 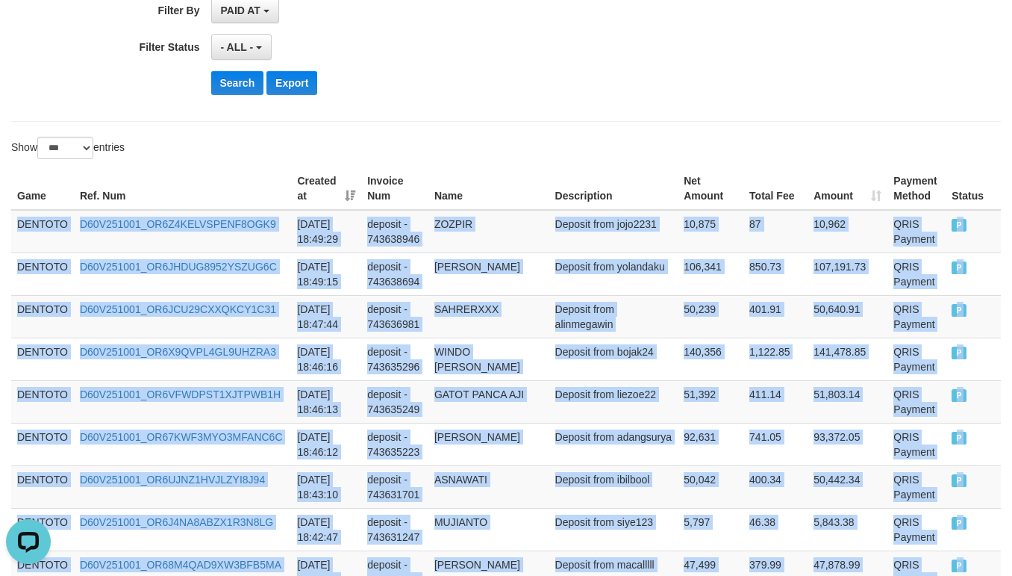 I want to click on td: 411.14, so click(x=776, y=401).